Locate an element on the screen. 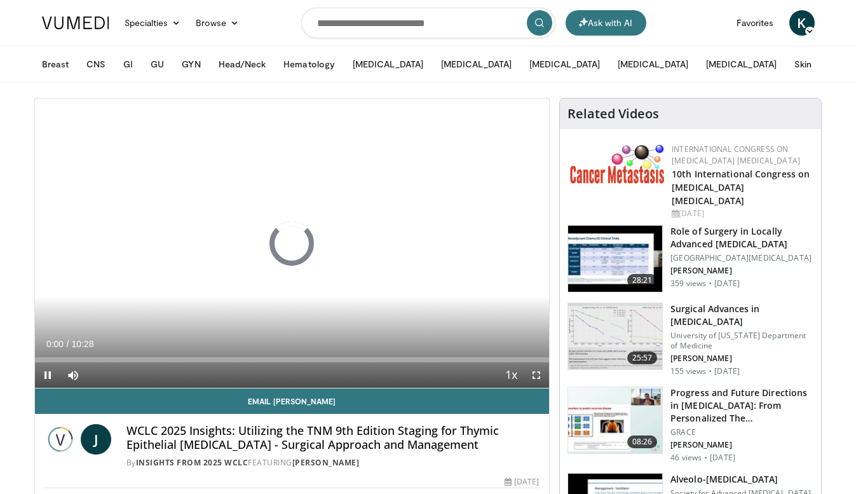 The height and width of the screenshot is (494, 856). span: 08:26 is located at coordinates (643, 442).